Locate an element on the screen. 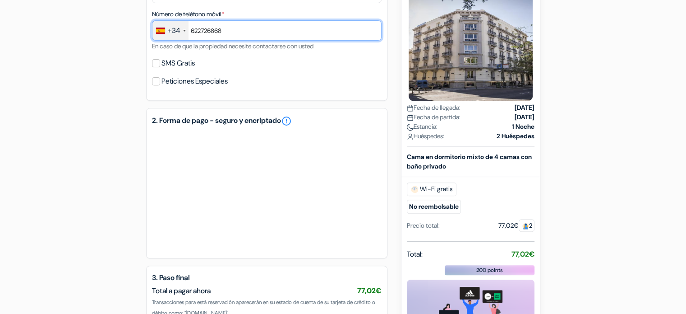  h5: 2. Forma de pago - seguro y encriptado is located at coordinates (267, 121).